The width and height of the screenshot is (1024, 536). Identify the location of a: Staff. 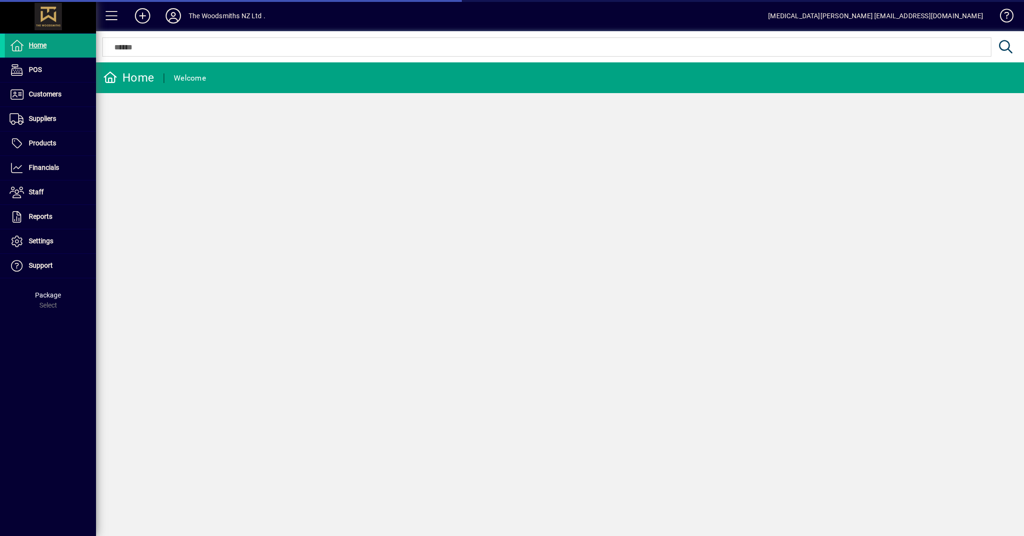
(50, 193).